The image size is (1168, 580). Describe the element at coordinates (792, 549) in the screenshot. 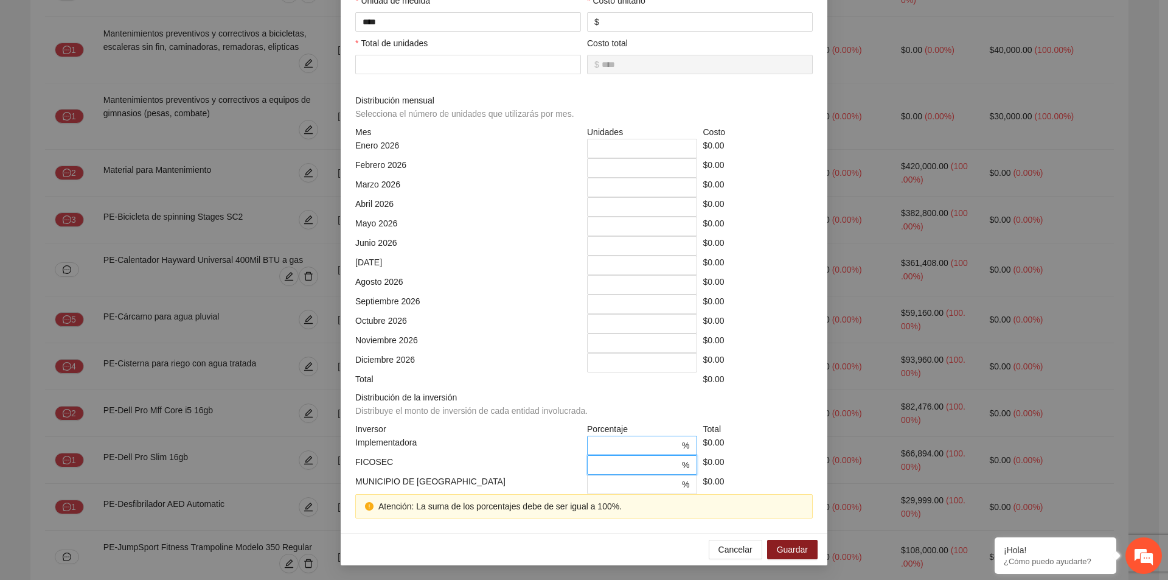

I see `span: Guardar` at that location.